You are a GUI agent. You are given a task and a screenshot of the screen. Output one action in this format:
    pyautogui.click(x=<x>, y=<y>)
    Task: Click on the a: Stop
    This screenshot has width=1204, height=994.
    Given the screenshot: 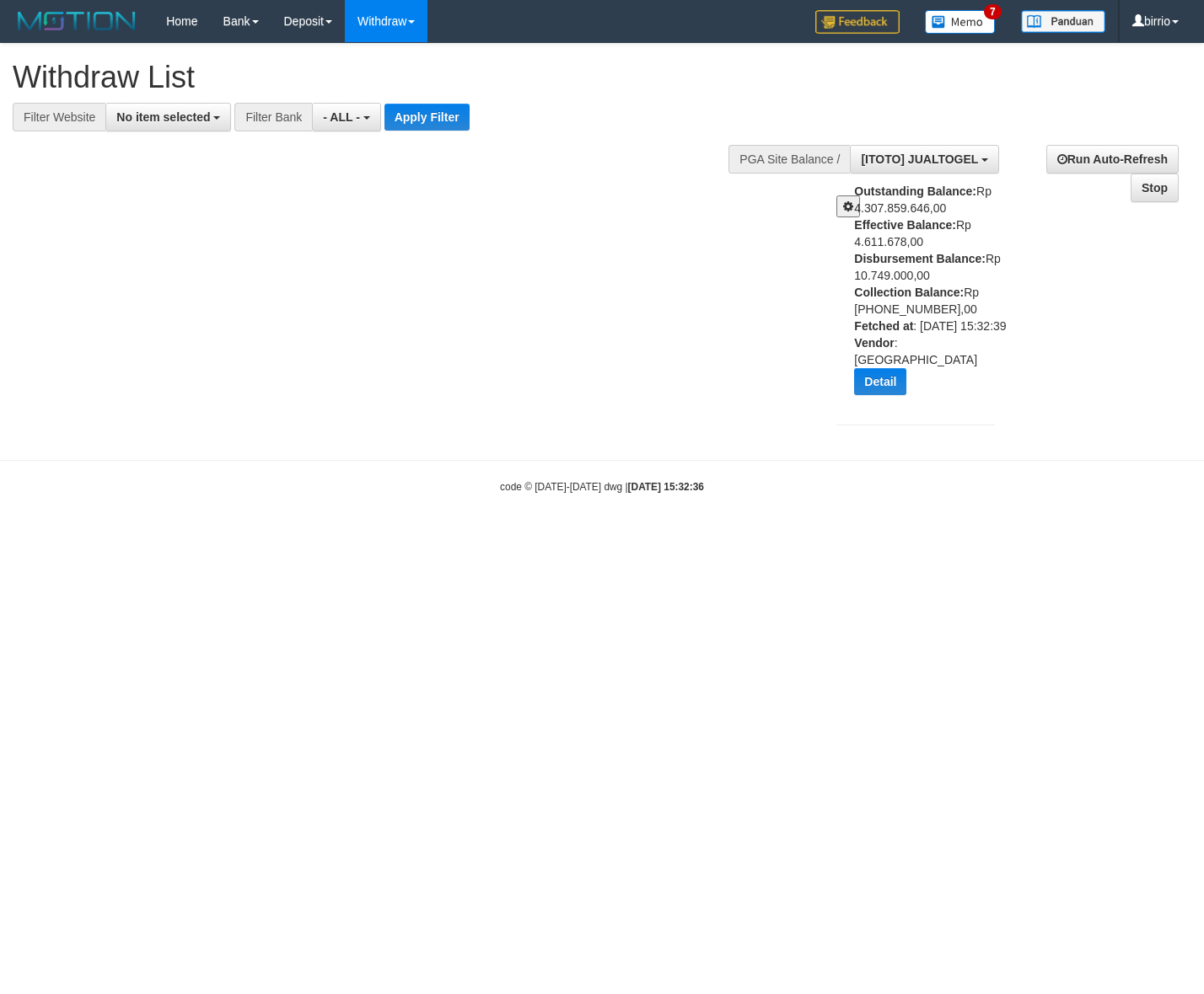 What is the action you would take?
    pyautogui.click(x=1154, y=188)
    